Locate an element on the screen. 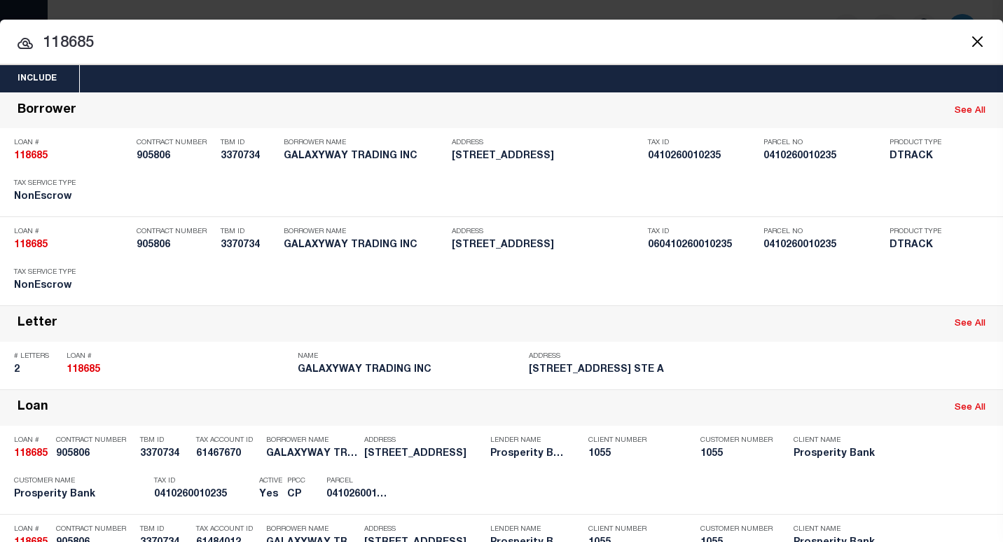  button: Close is located at coordinates (977, 41).